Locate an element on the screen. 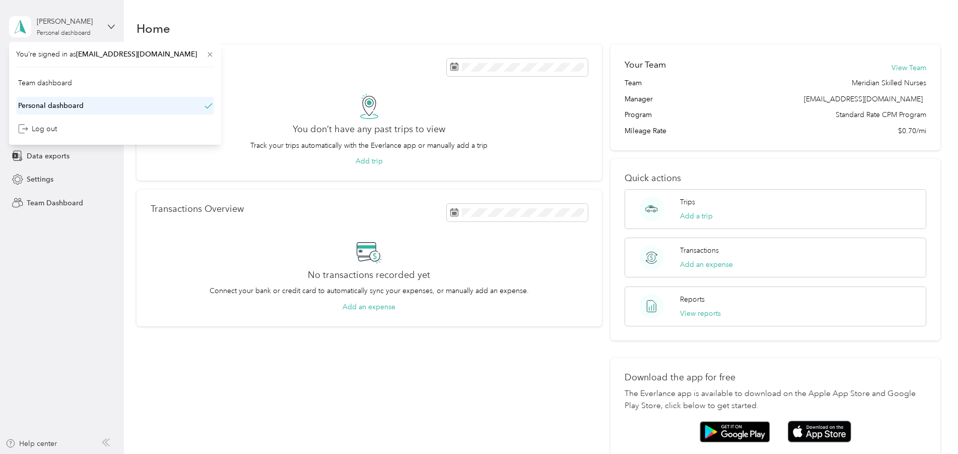 The width and height of the screenshot is (958, 454). img: Google play is located at coordinates (735, 431).